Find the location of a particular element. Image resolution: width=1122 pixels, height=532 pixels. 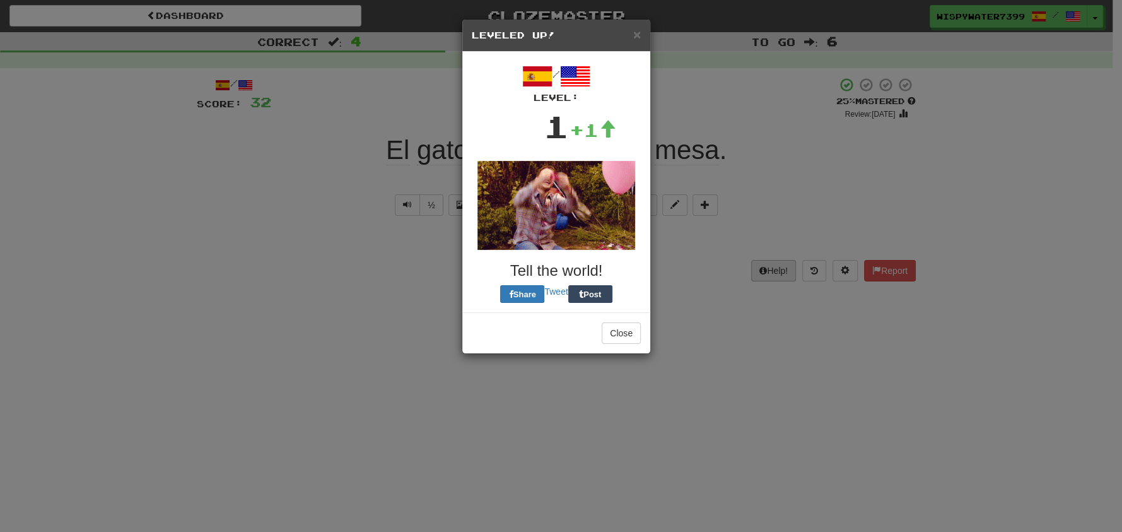

img: andy-72a9b47756ecc61a9f6c0ef31017d13e025550094338bf53ee1bb5849c5fd8eb.gif is located at coordinates (557, 205).